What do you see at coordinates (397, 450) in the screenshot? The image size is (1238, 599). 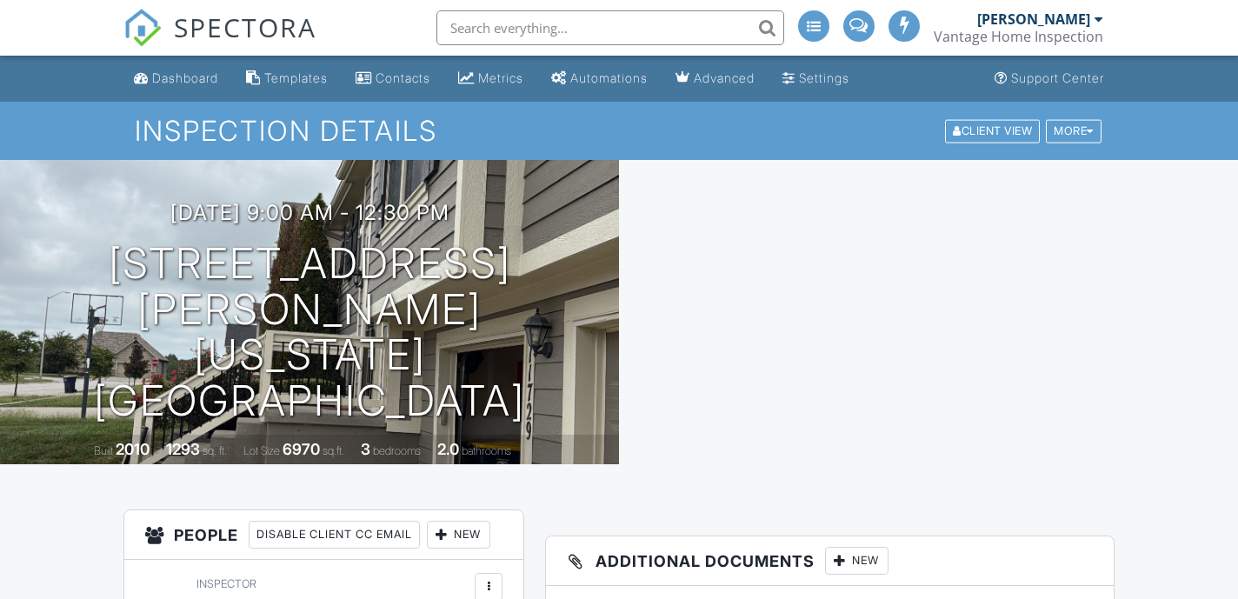 I see `span: bedrooms` at bounding box center [397, 450].